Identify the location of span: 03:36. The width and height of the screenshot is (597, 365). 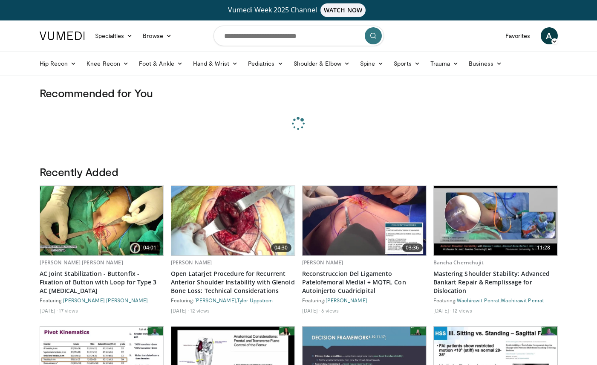
(413, 248).